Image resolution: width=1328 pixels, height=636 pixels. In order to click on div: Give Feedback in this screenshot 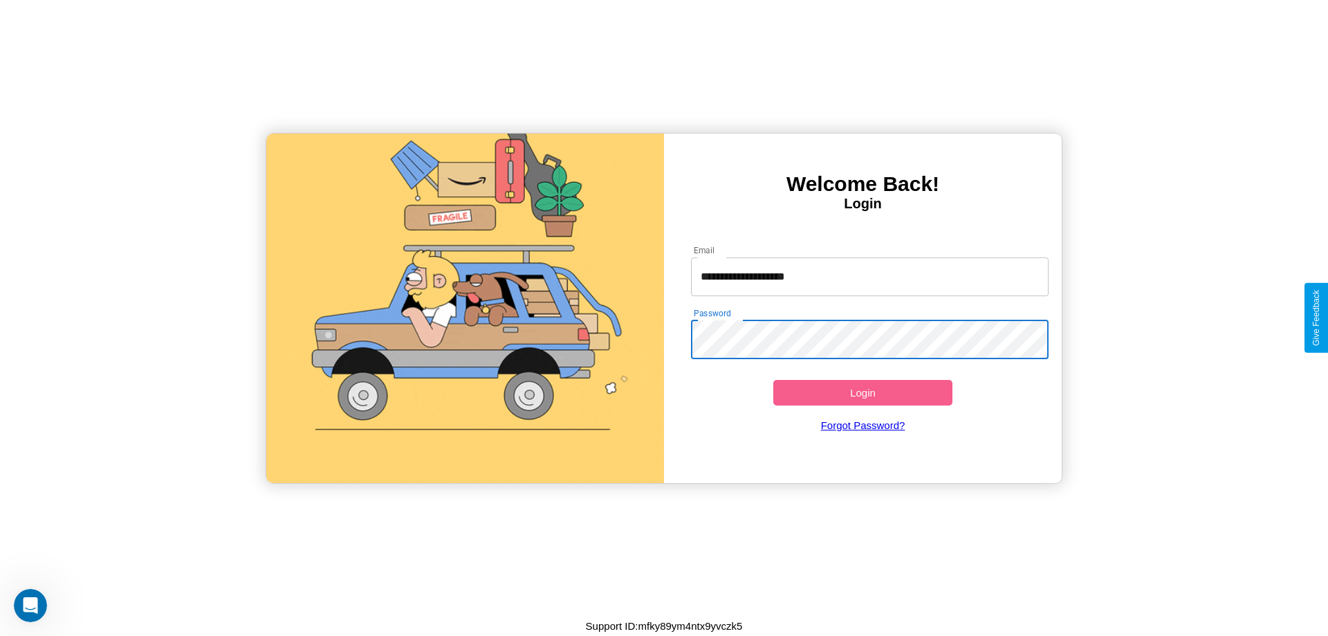, I will do `click(1317, 318)`.